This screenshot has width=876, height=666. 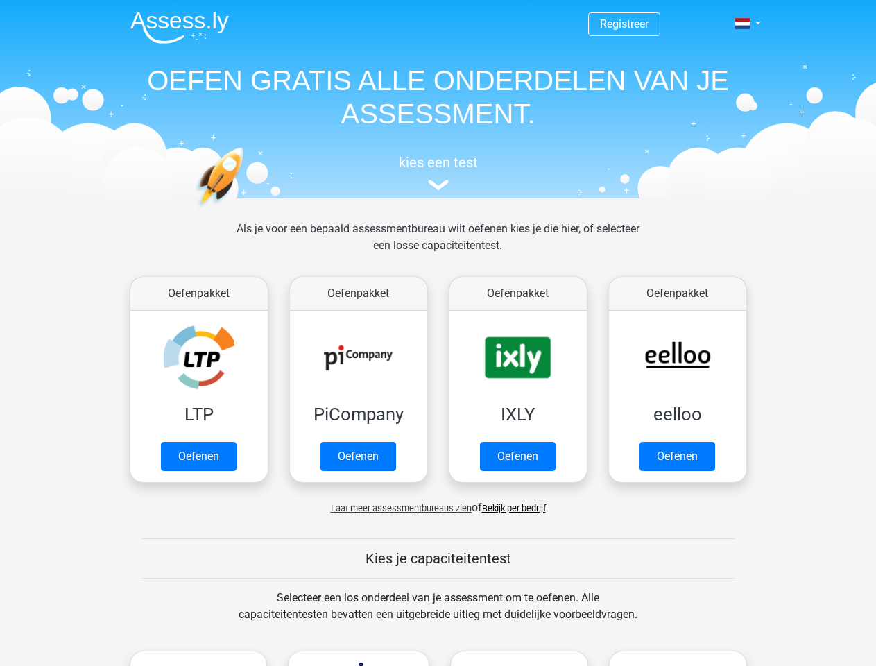 What do you see at coordinates (624, 24) in the screenshot?
I see `a: Registreer` at bounding box center [624, 24].